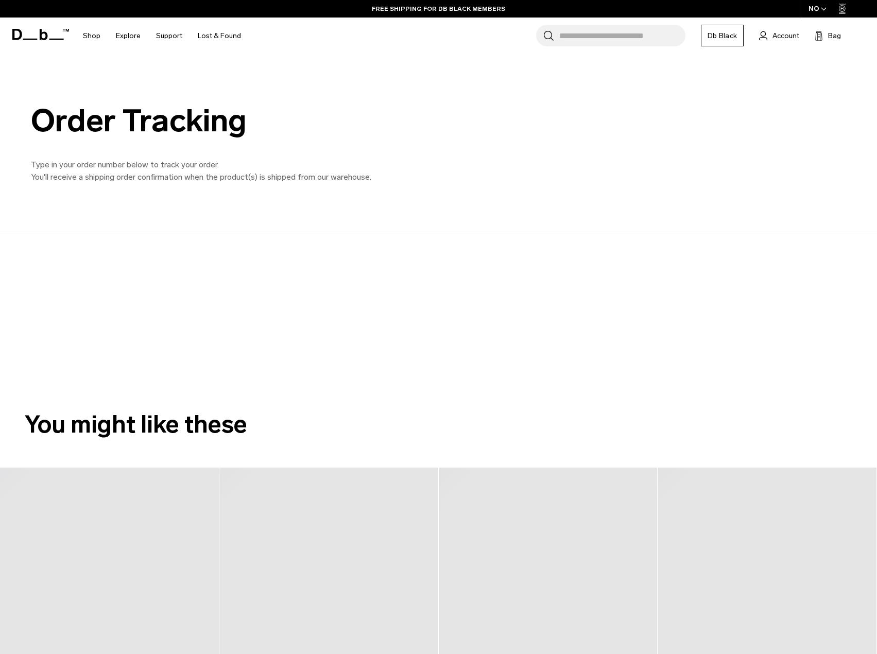 The image size is (877, 654). What do you see at coordinates (722, 36) in the screenshot?
I see `a: Db Black` at bounding box center [722, 36].